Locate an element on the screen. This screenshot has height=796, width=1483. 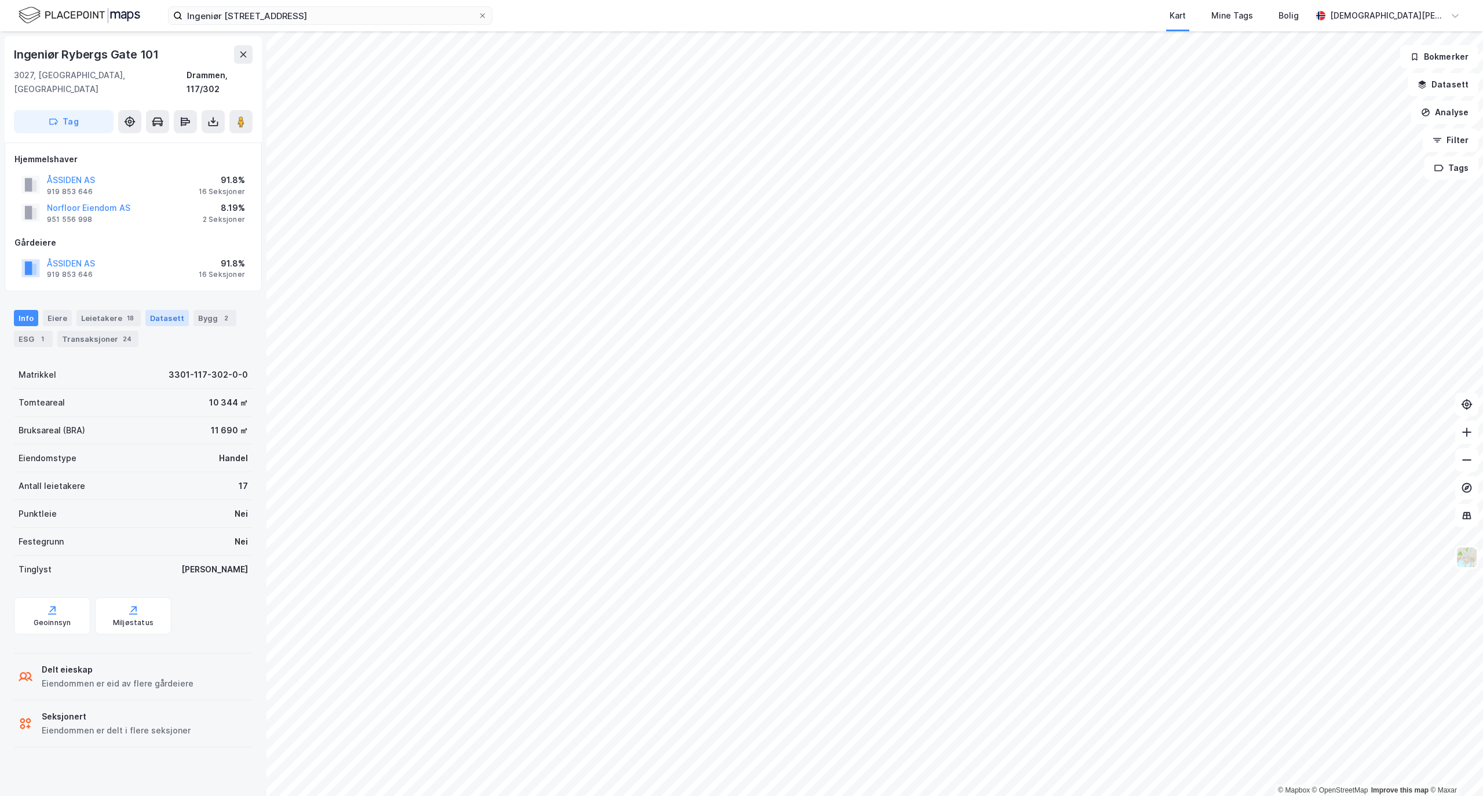
div: Bygg is located at coordinates (215, 318).